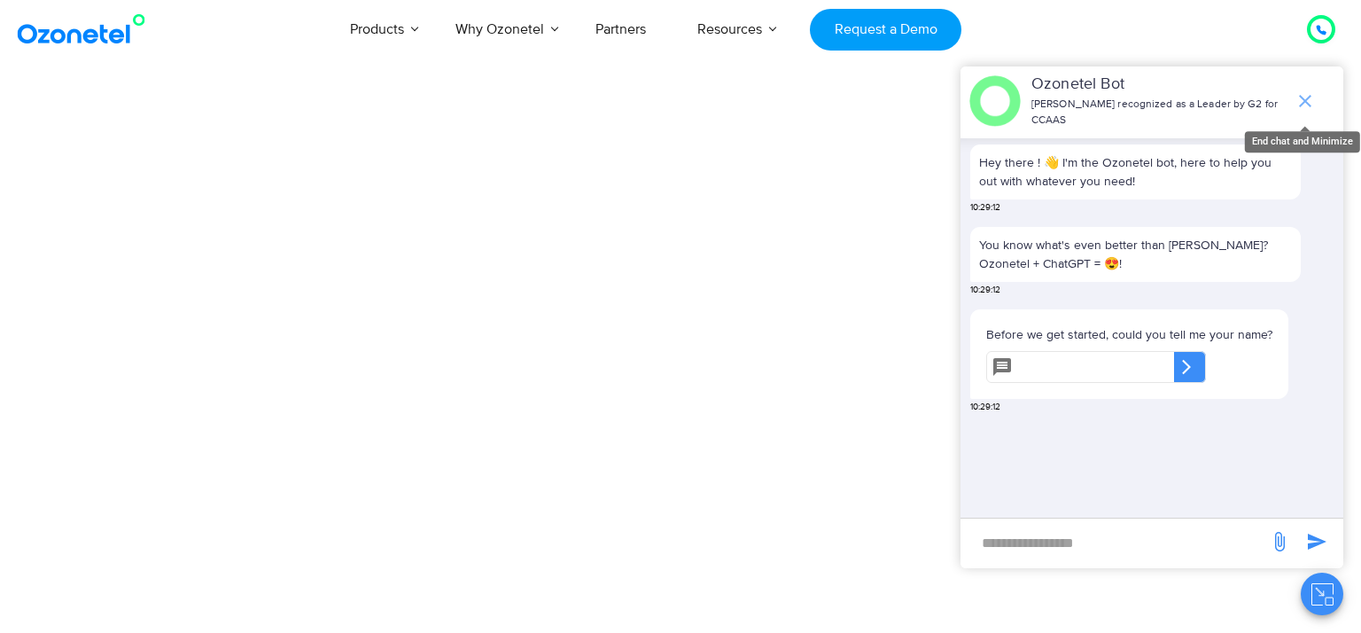 The image size is (1361, 633). I want to click on button: Close chat, so click(1322, 594).